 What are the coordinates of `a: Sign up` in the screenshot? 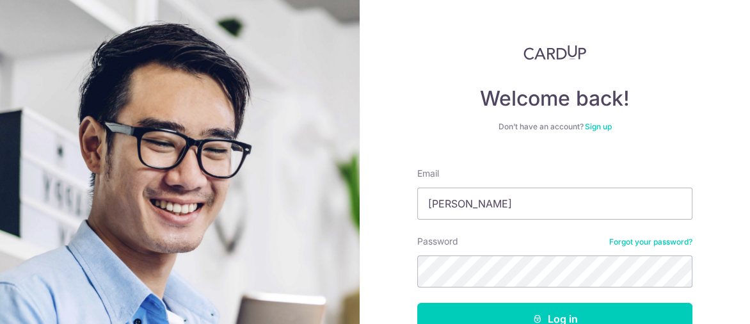 It's located at (598, 126).